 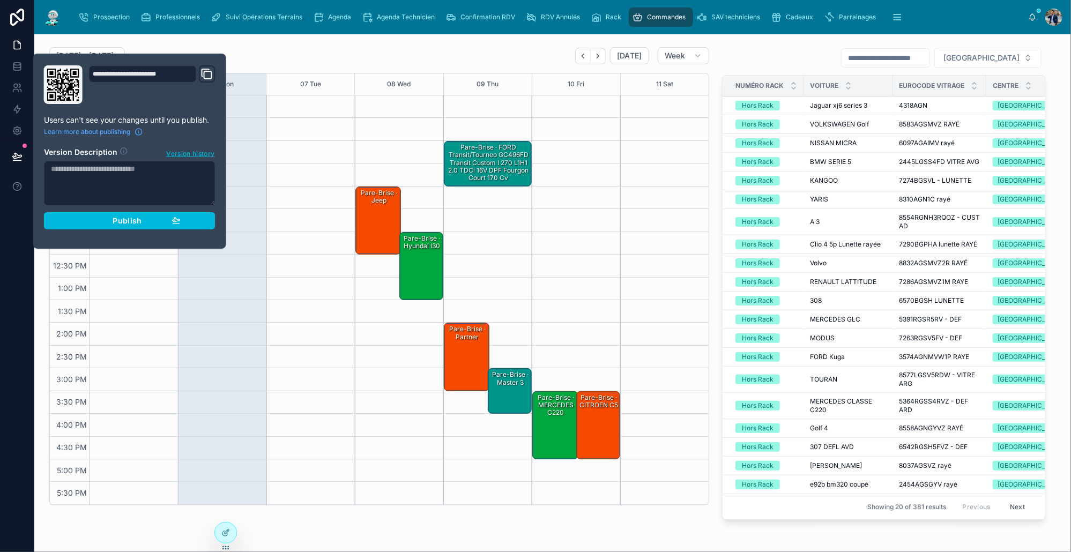 I want to click on a: KANGOO, so click(x=848, y=181).